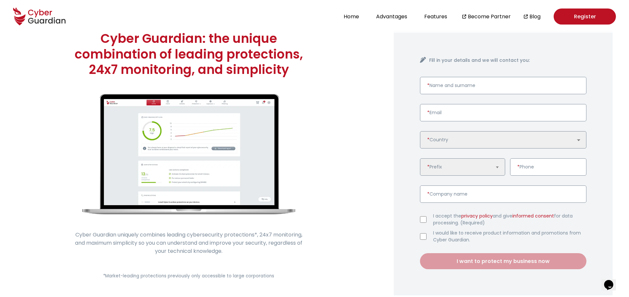 This screenshot has height=297, width=629. What do you see at coordinates (548, 167) in the screenshot?
I see `input: Enter a valid phone number.` at bounding box center [548, 167].